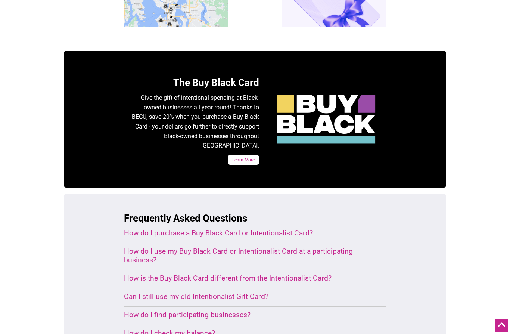  What do you see at coordinates (246, 255) in the screenshot?
I see `summary: How do I use my Buy Black Card or Intentionalist Card at a participating business?` at bounding box center [246, 255].